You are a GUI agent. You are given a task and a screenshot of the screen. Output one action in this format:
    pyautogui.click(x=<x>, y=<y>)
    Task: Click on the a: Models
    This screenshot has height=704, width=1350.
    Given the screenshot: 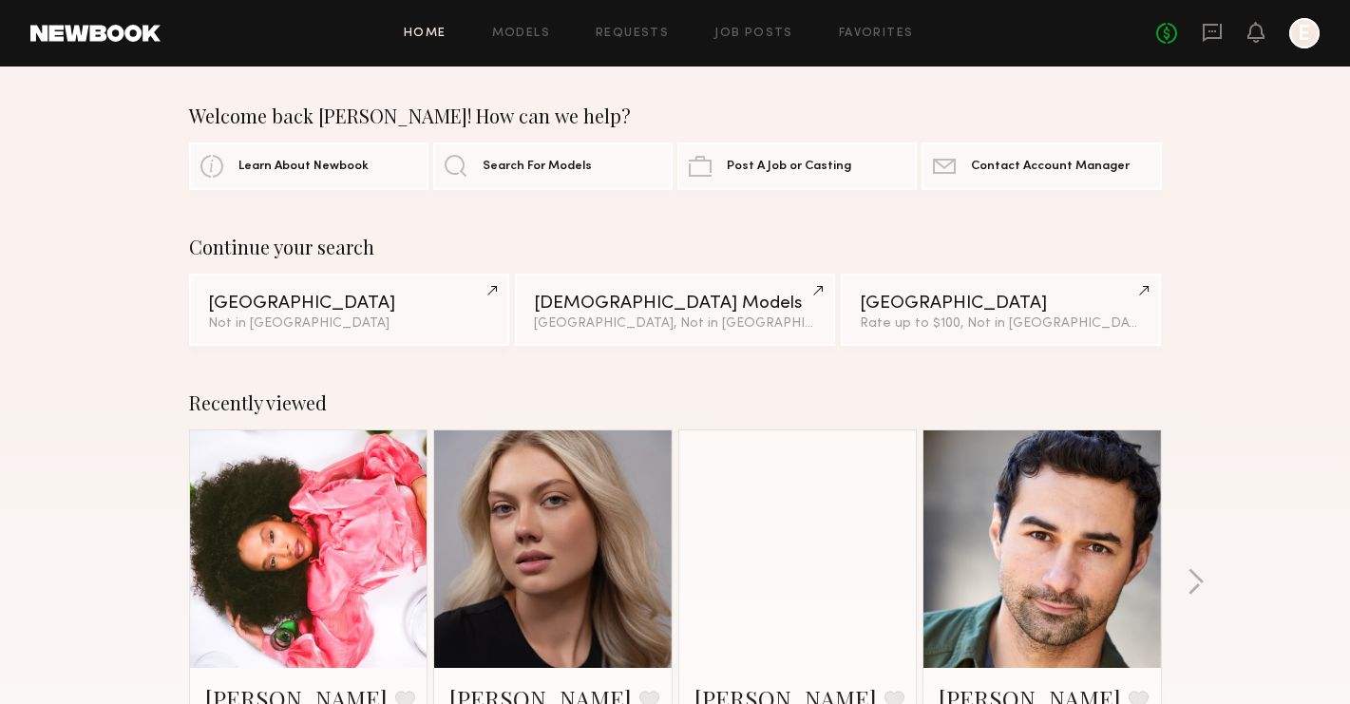 What is the action you would take?
    pyautogui.click(x=521, y=33)
    